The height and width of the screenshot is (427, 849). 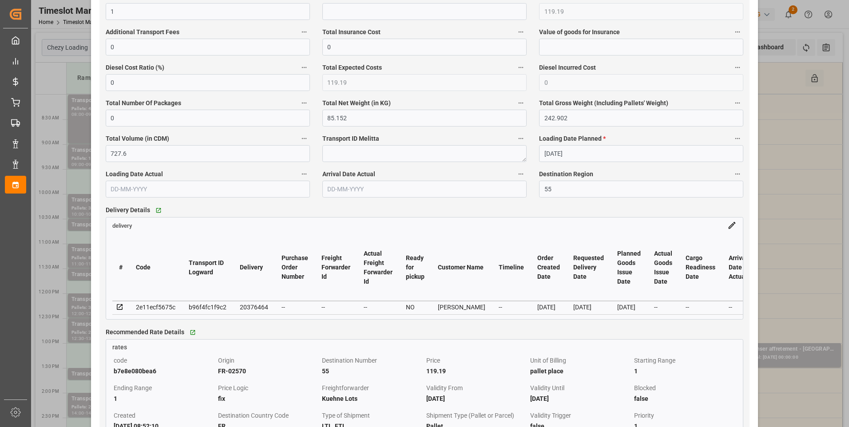 I want to click on div: Destination Number, so click(x=372, y=361).